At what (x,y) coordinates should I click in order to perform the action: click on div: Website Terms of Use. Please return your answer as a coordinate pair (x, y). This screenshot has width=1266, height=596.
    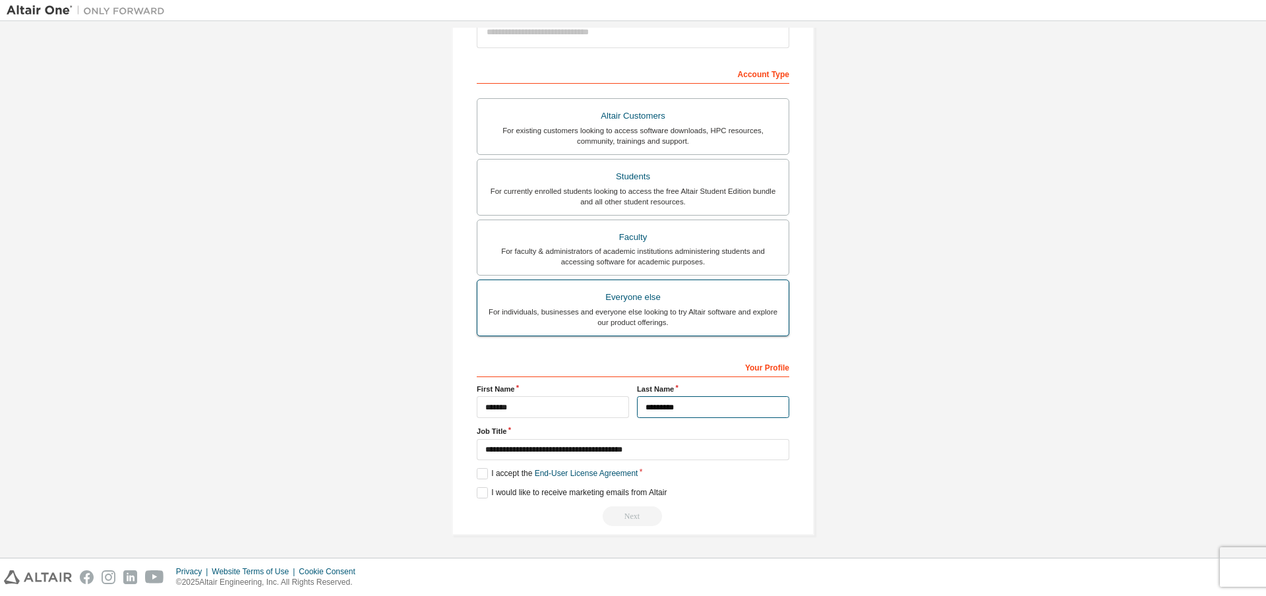
    Looking at the image, I should click on (255, 572).